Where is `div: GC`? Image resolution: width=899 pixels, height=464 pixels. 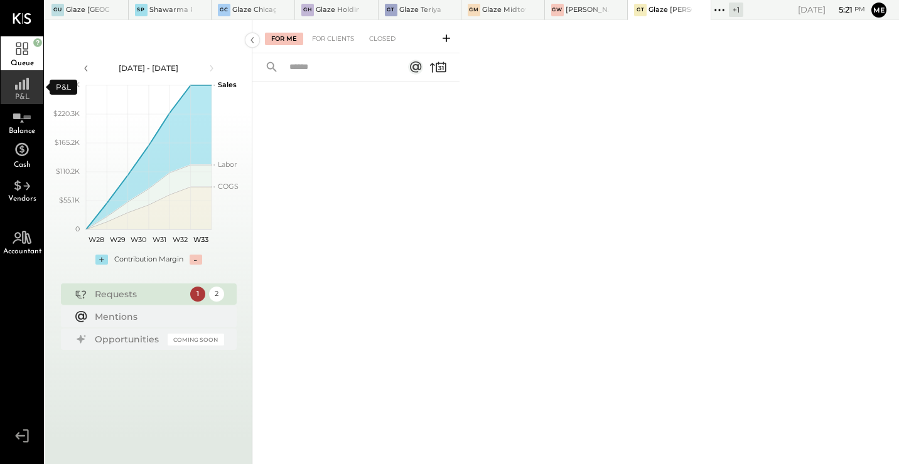
div: GC is located at coordinates (224, 10).